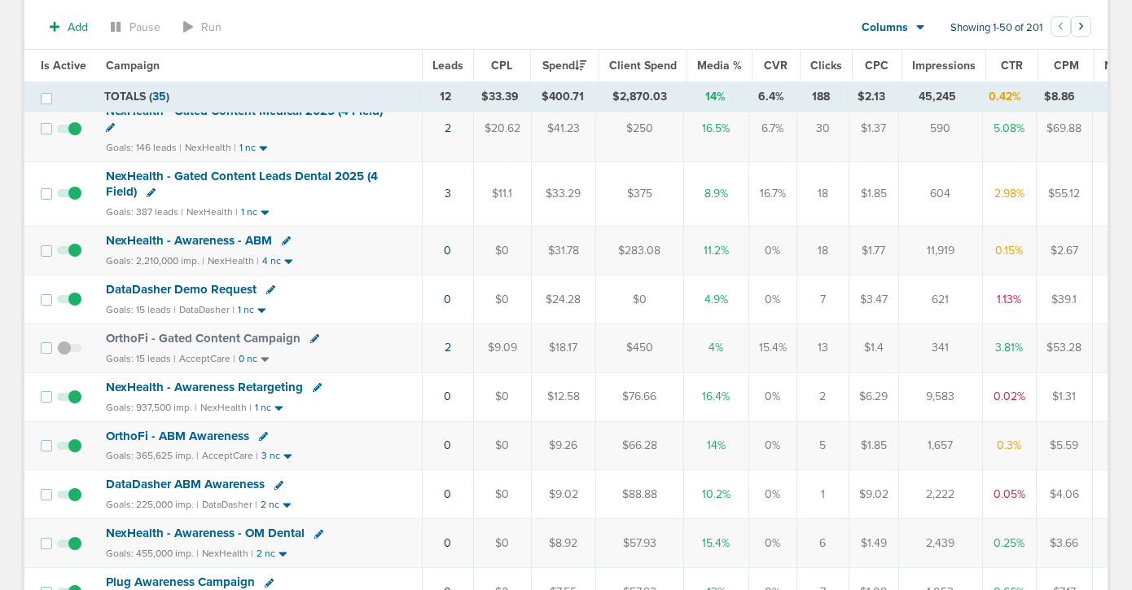  What do you see at coordinates (1063, 494) in the screenshot?
I see `td: $4.06` at bounding box center [1063, 494].